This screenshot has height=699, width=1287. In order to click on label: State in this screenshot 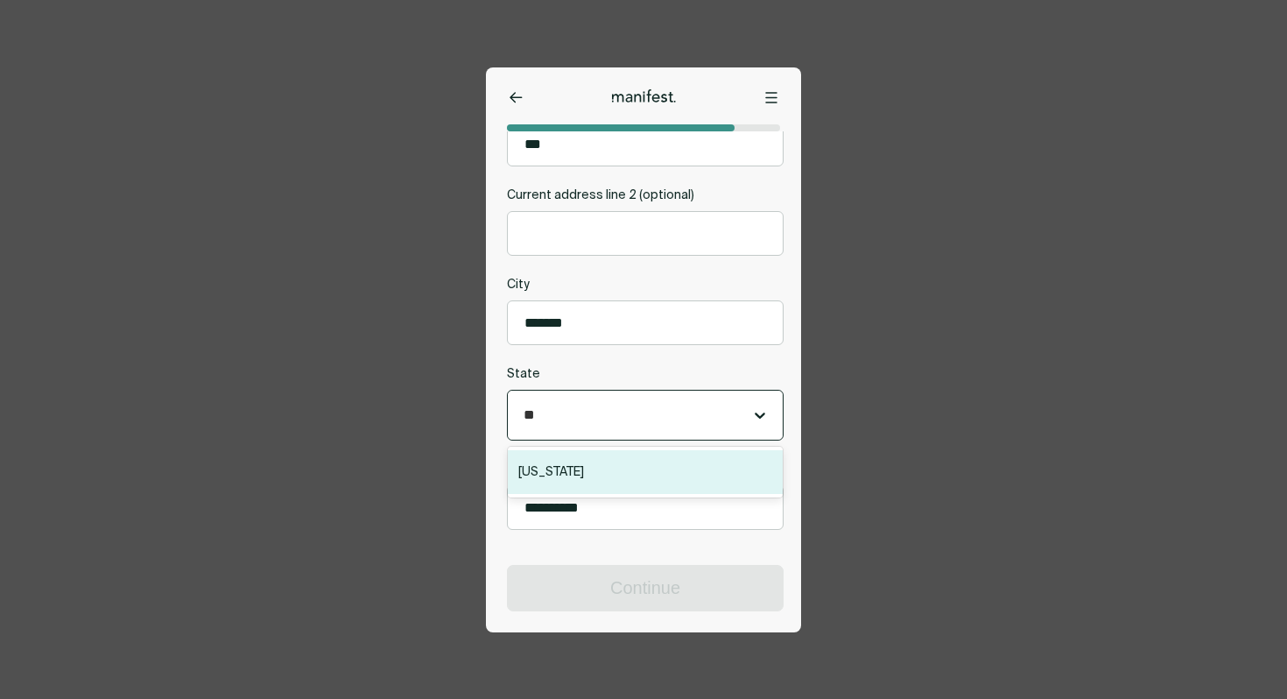, I will do `click(645, 374)`.